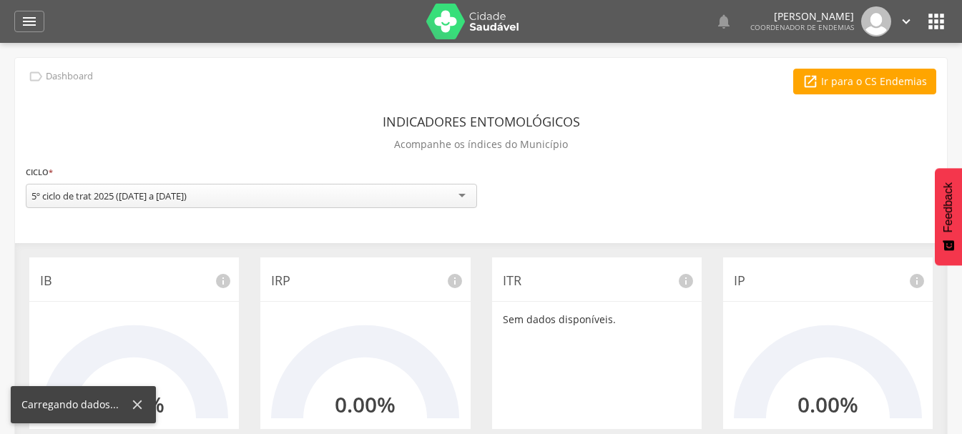  I want to click on button: Feedback - Mostrar pesquisa, so click(949, 217).